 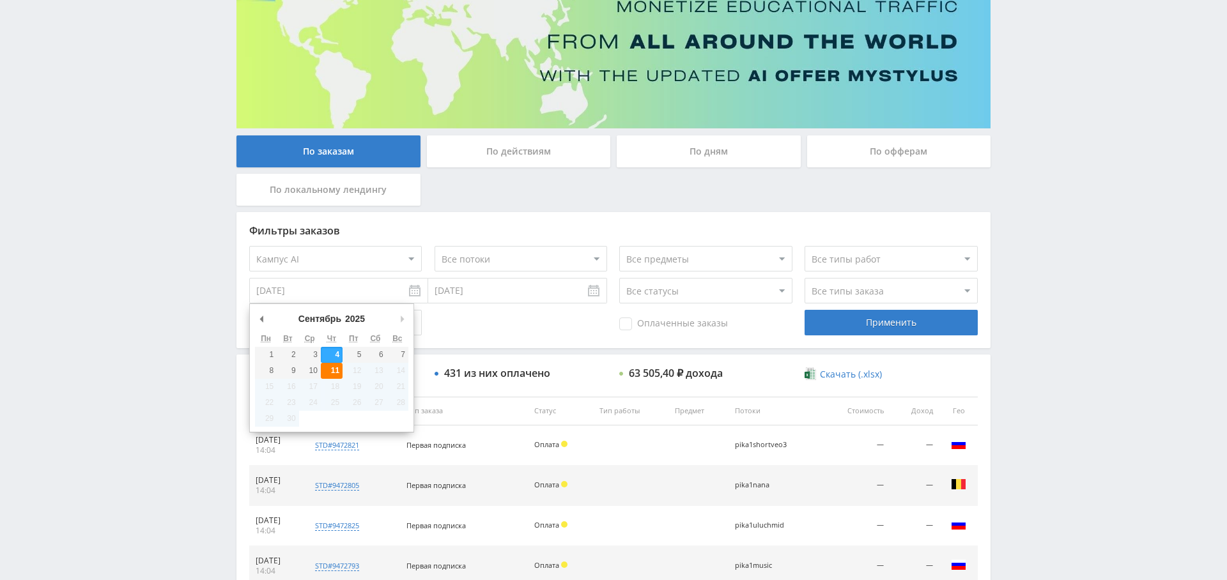 I want to click on span: Оплаченные заказы, so click(x=674, y=324).